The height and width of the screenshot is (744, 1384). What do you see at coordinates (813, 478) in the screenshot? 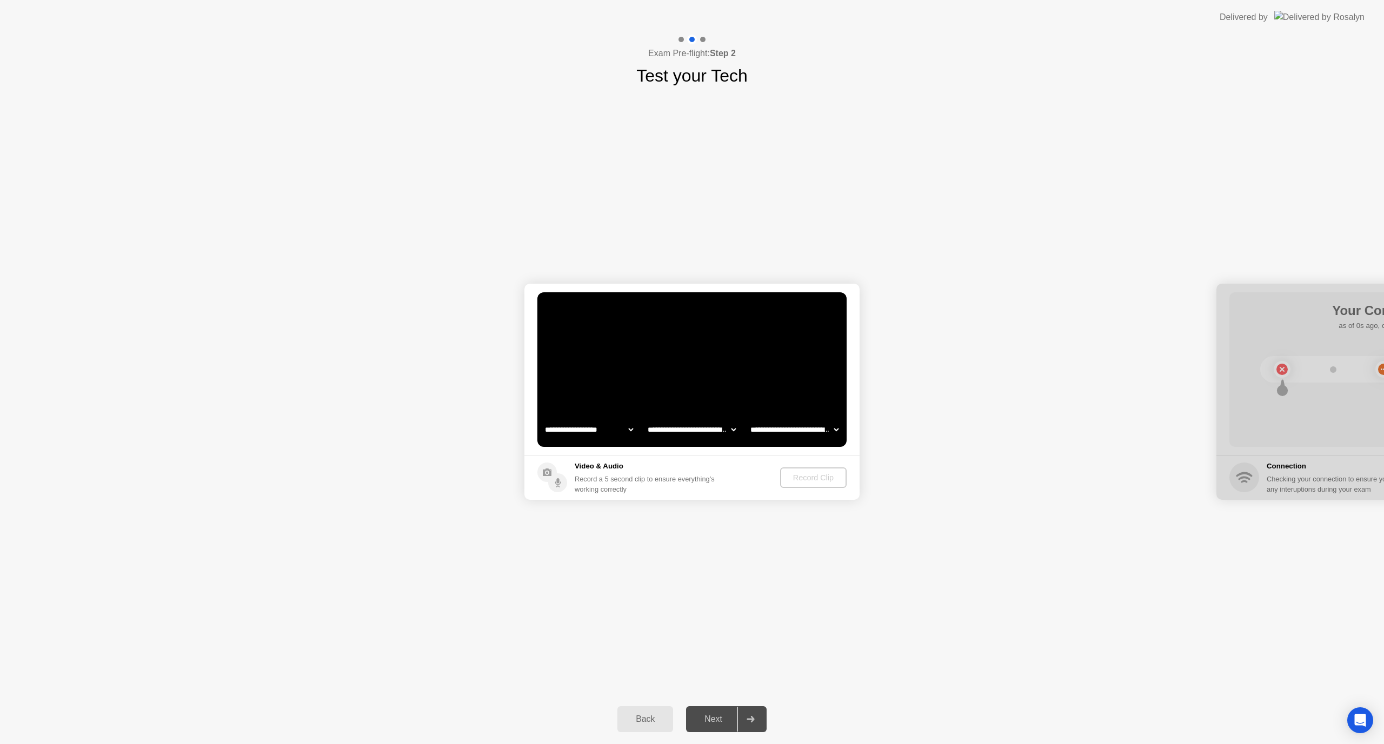
I see `div: Record Clip` at bounding box center [813, 478].